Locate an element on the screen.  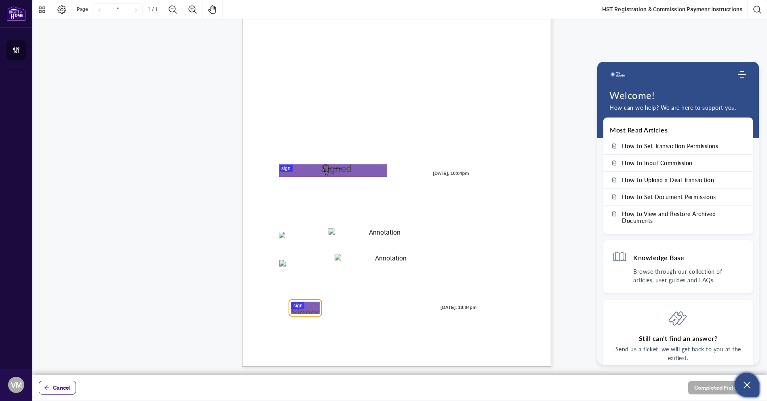
h1: Welcome! is located at coordinates (678, 95).